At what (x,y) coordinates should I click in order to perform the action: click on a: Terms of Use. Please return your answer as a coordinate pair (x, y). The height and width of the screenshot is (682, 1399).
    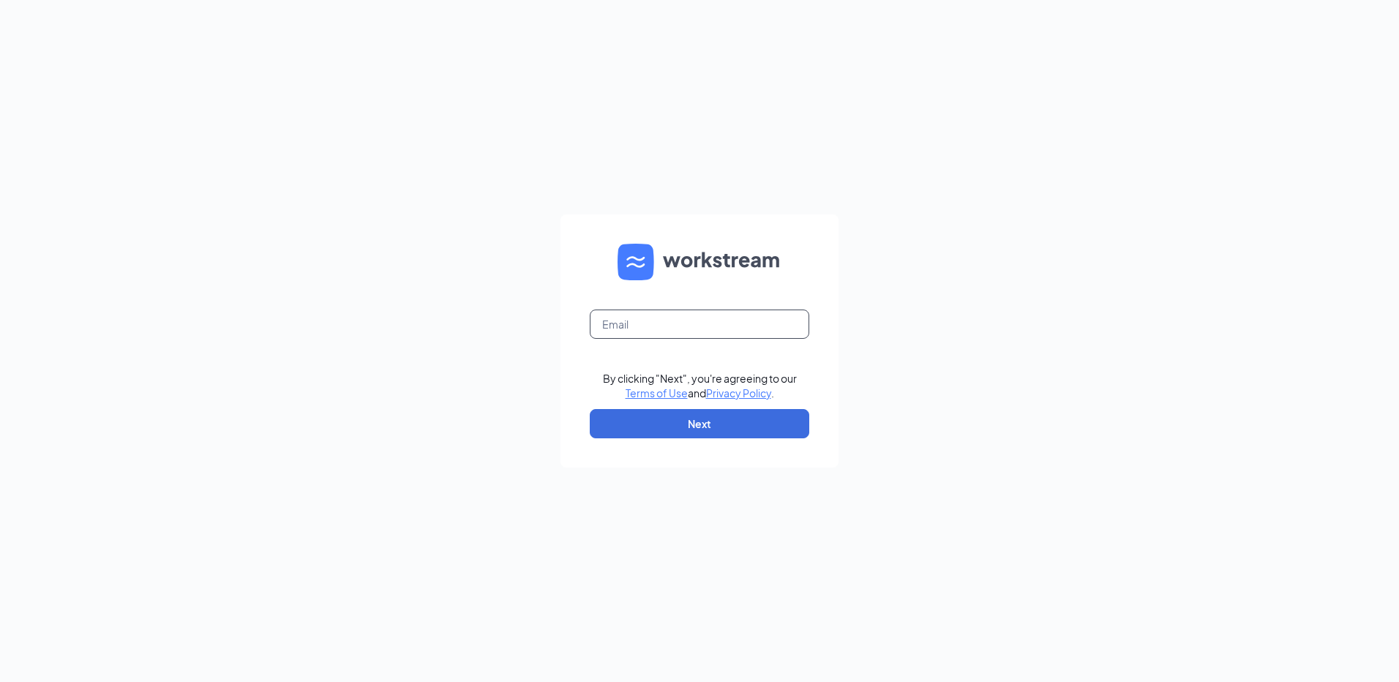
    Looking at the image, I should click on (656, 393).